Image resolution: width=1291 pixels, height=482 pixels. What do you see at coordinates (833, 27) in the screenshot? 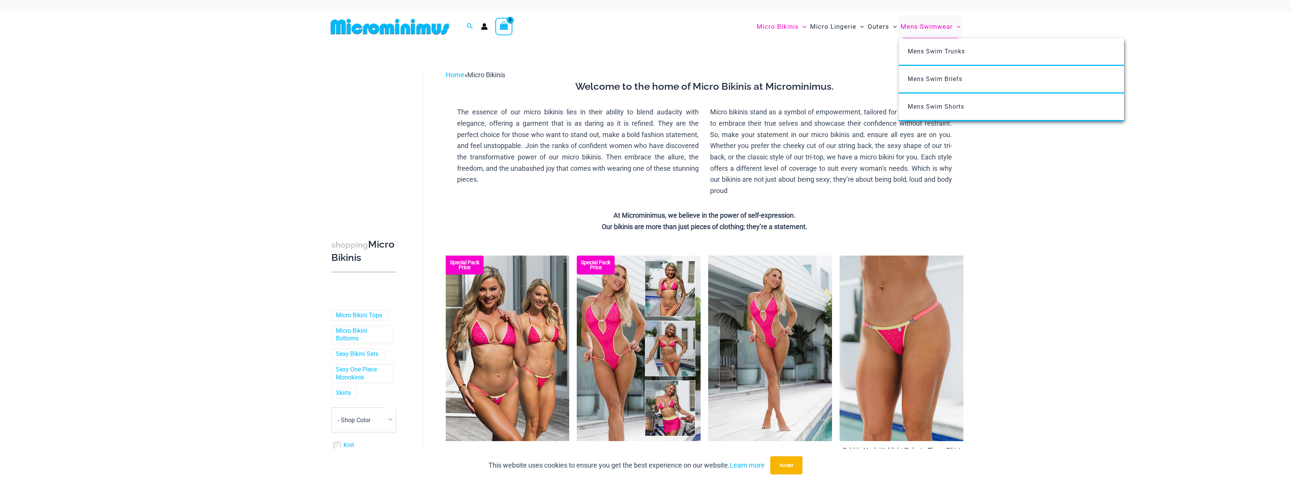
I see `span: Micro Lingerie` at bounding box center [833, 27].